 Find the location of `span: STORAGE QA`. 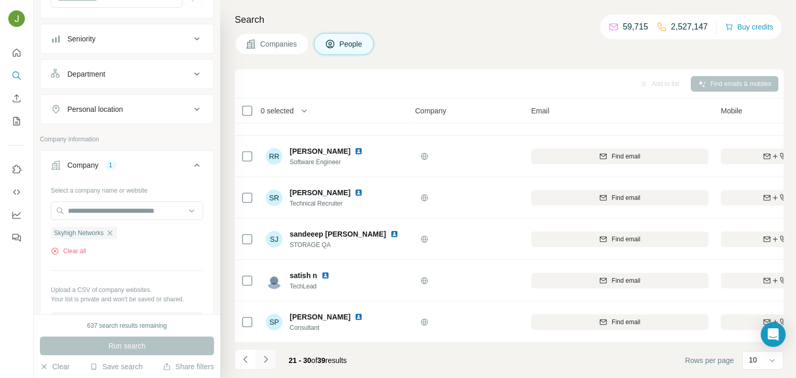

span: STORAGE QA is located at coordinates (347, 245).